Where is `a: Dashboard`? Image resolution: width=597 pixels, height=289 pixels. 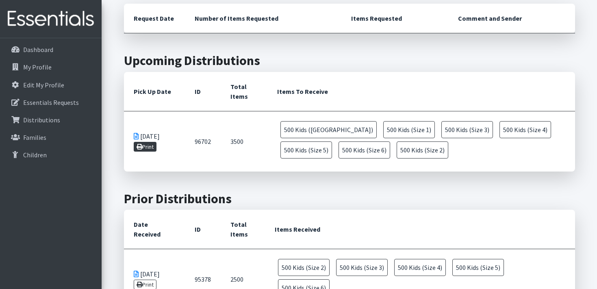 a: Dashboard is located at coordinates (51, 50).